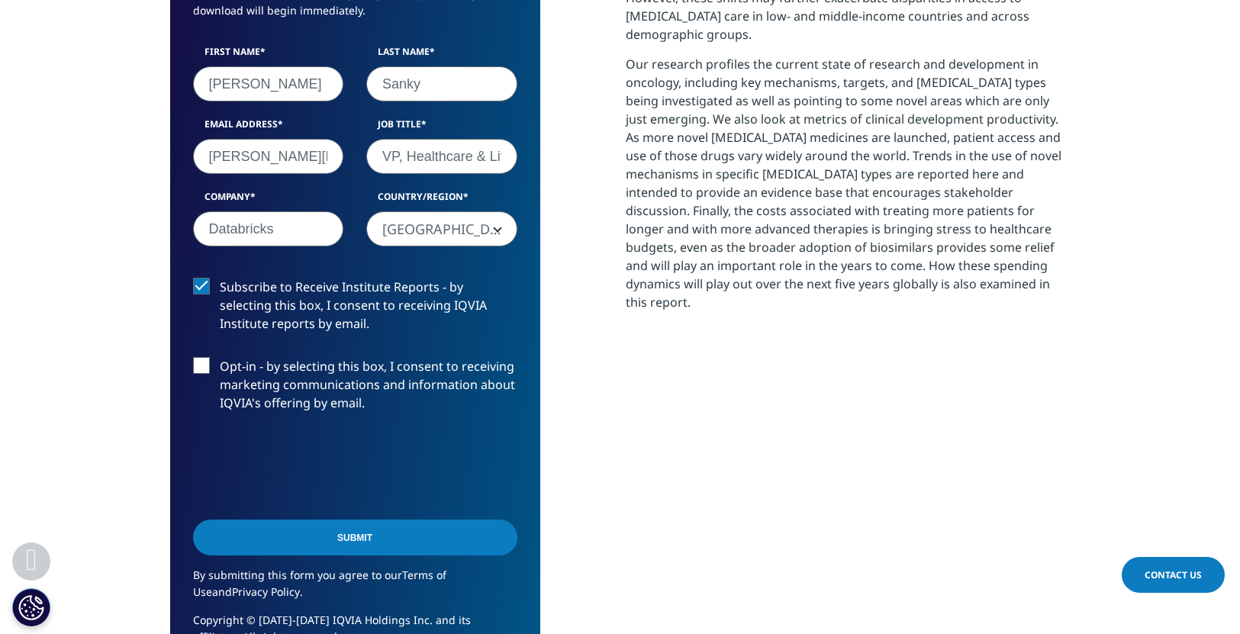 The width and height of the screenshot is (1240, 634). I want to click on label: Last Name, so click(442, 56).